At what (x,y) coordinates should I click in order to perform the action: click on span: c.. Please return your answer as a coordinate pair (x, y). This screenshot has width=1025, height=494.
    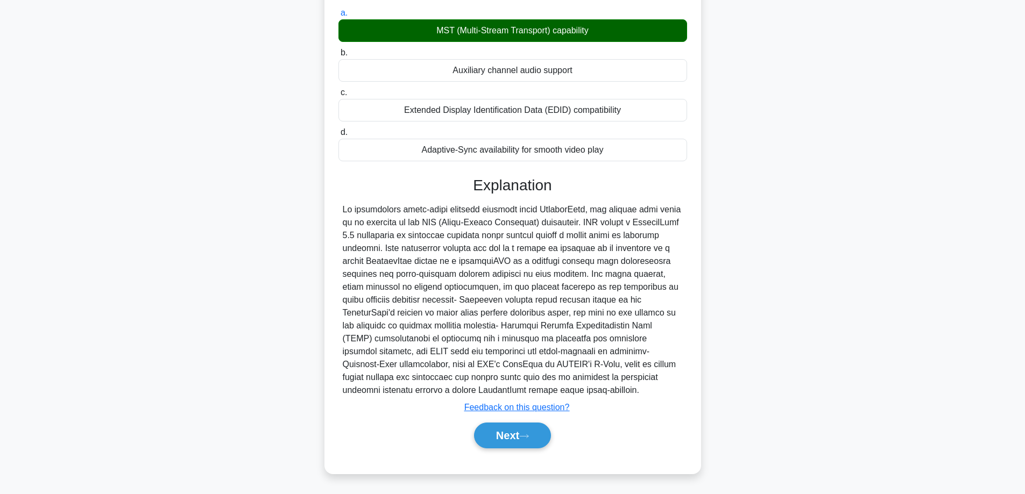
    Looking at the image, I should click on (344, 92).